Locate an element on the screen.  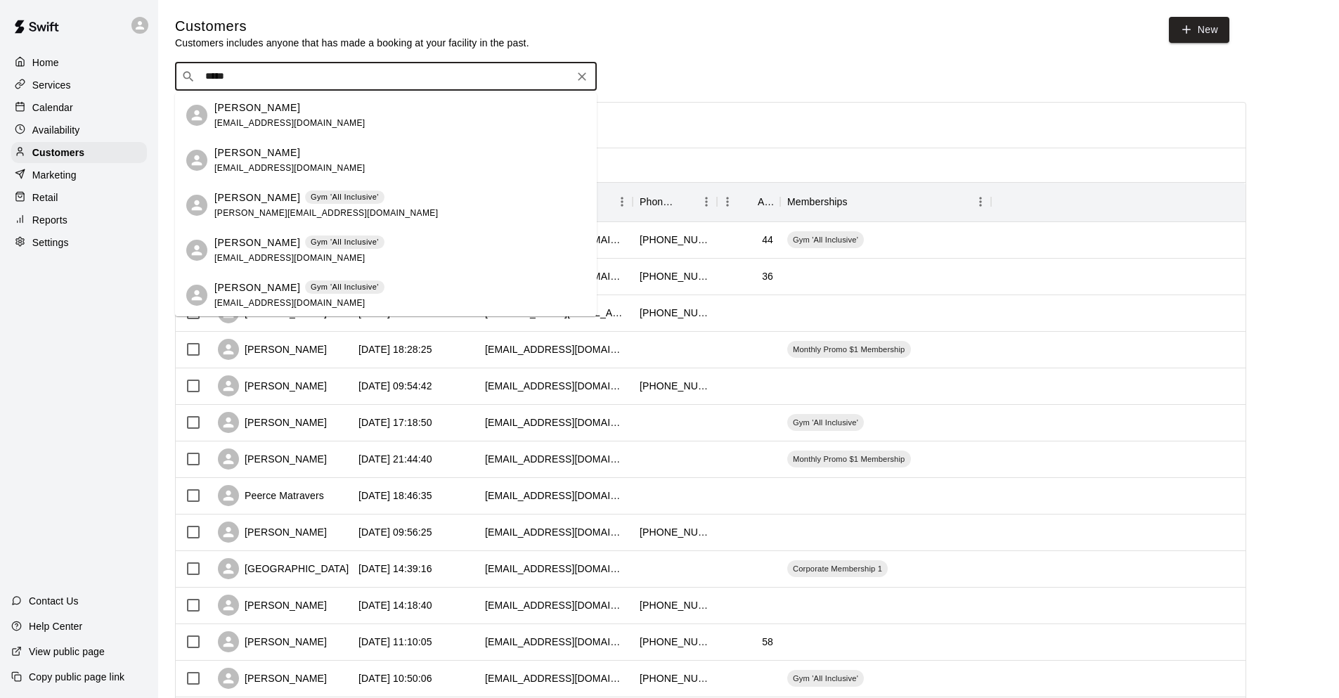
div: 2025-08-15 09:54:42 is located at coordinates (395, 386).